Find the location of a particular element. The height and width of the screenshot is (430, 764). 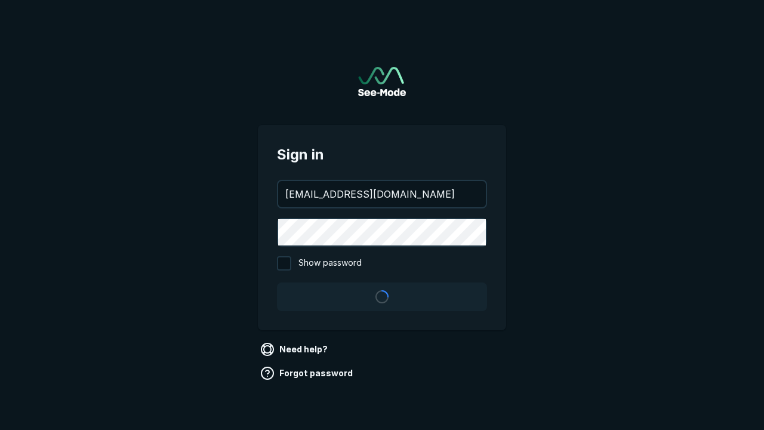

input: your@email.com is located at coordinates (382, 194).